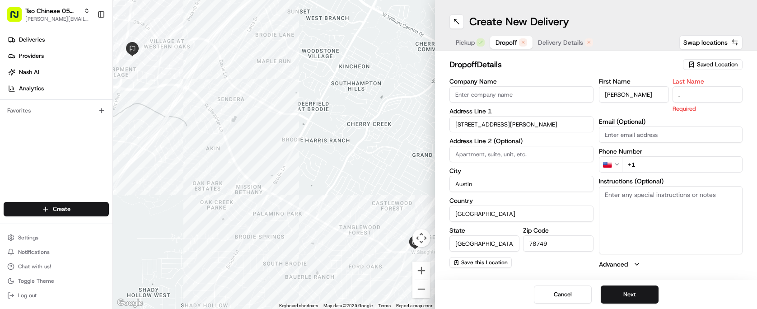  I want to click on button: Start new chat, so click(159, 94).